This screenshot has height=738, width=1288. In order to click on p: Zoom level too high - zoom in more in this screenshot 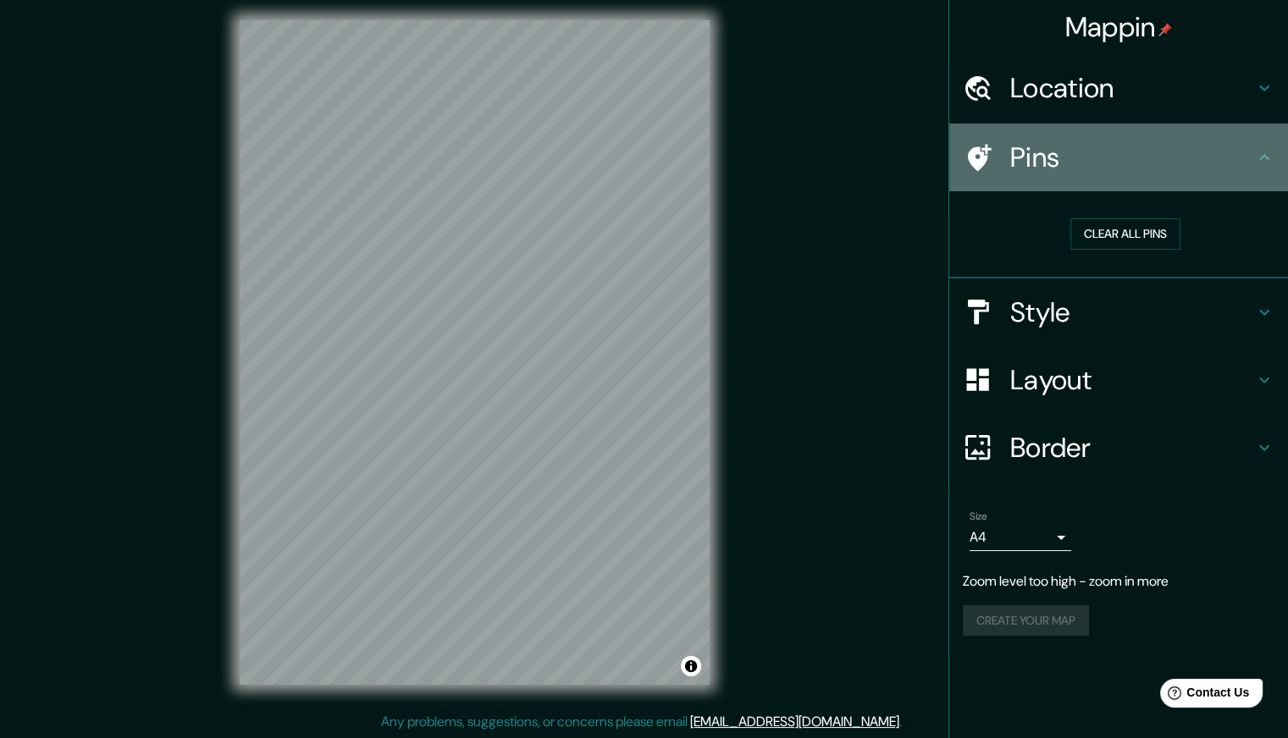, I will do `click(1119, 582)`.